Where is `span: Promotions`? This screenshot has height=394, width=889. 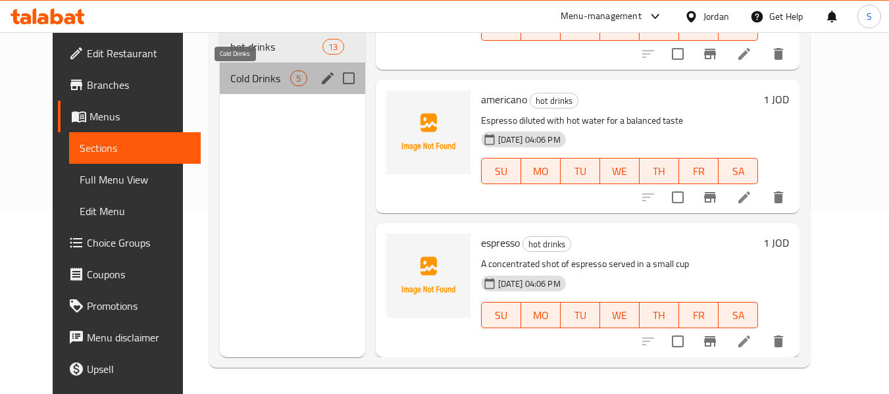
span: Promotions is located at coordinates (139, 306).